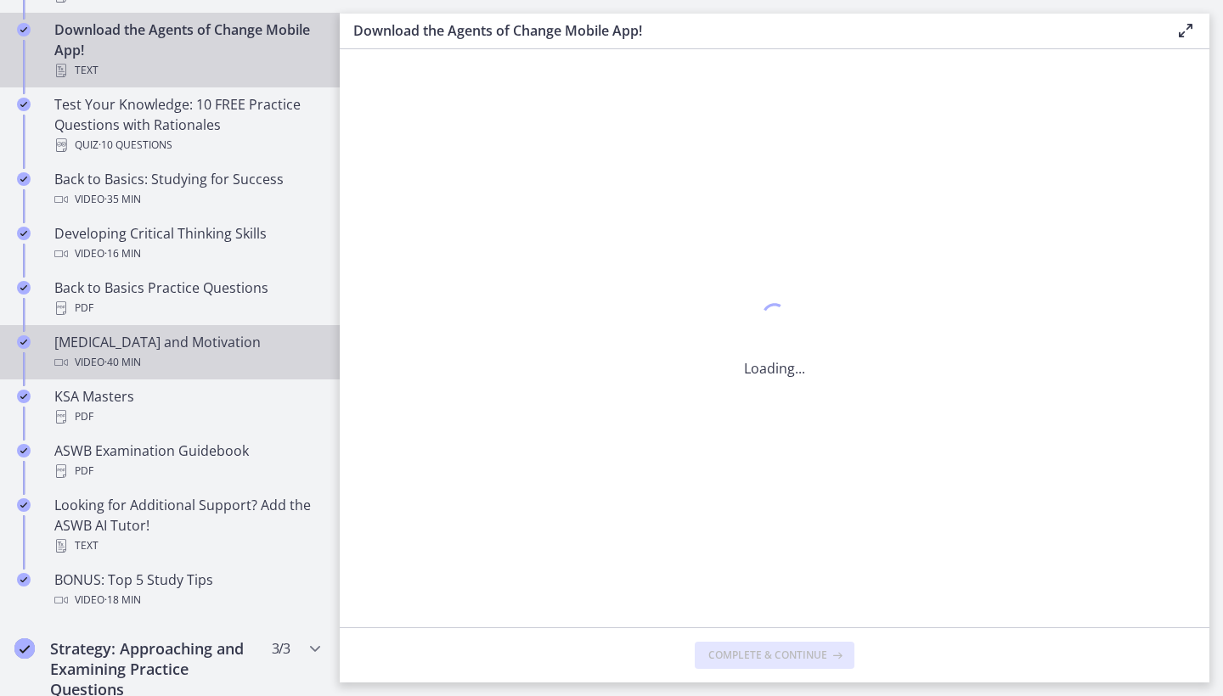  Describe the element at coordinates (187, 189) in the screenshot. I see `div: Back to Basics: Studying for Success` at that location.